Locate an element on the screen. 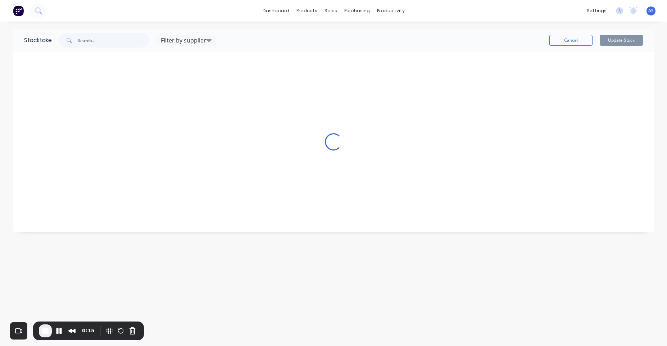 The height and width of the screenshot is (346, 667). div: productivity is located at coordinates (390, 11).